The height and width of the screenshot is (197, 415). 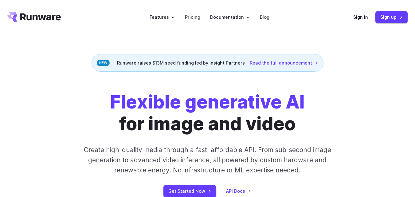 I want to click on p: Create high-quality media through a fast, affordable API. From sub-second image generation to adv..., so click(x=208, y=160).